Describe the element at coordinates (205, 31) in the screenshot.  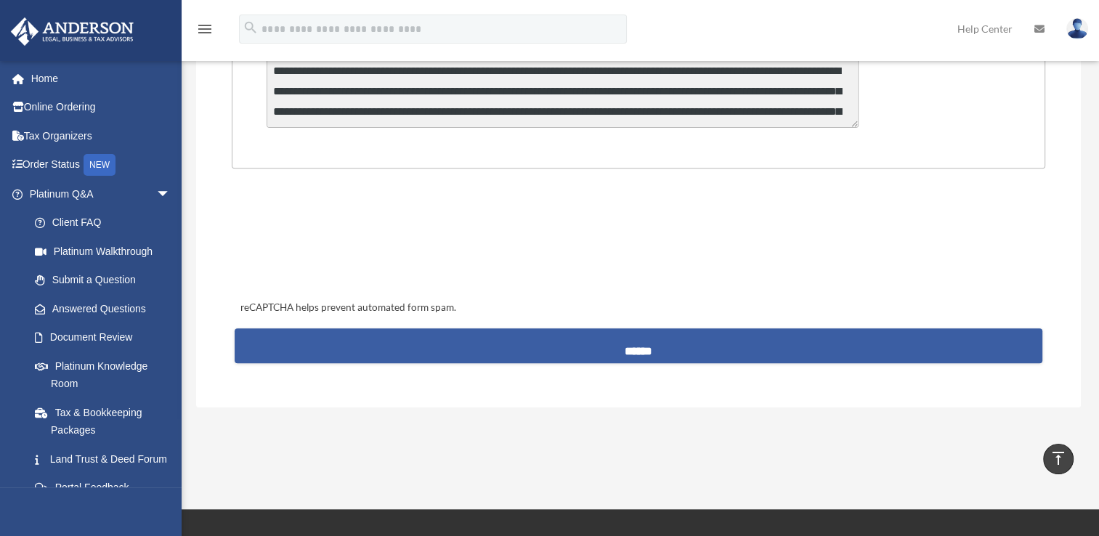
I see `a: menu` at that location.